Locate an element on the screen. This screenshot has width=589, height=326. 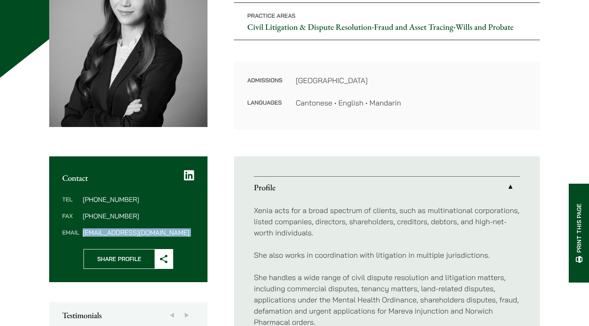
dt: Fax is located at coordinates (71, 221).